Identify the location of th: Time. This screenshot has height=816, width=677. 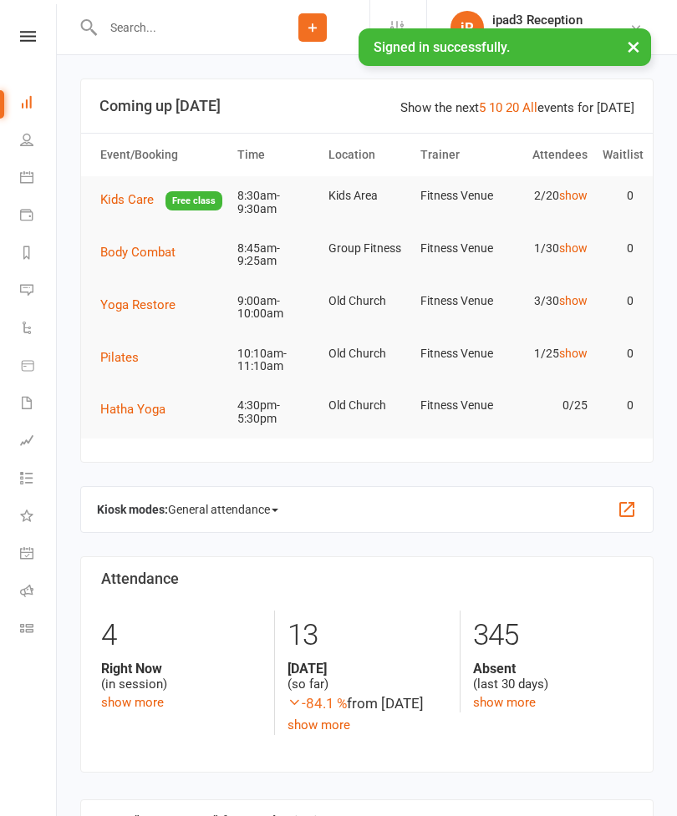
(275, 155).